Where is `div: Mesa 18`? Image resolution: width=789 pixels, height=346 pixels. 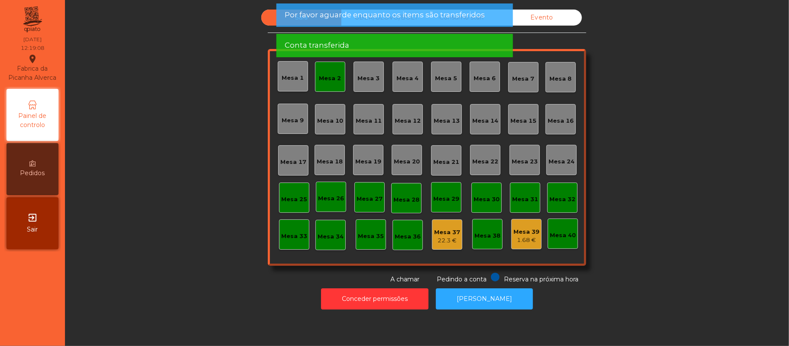
div: Mesa 18 is located at coordinates (330, 162).